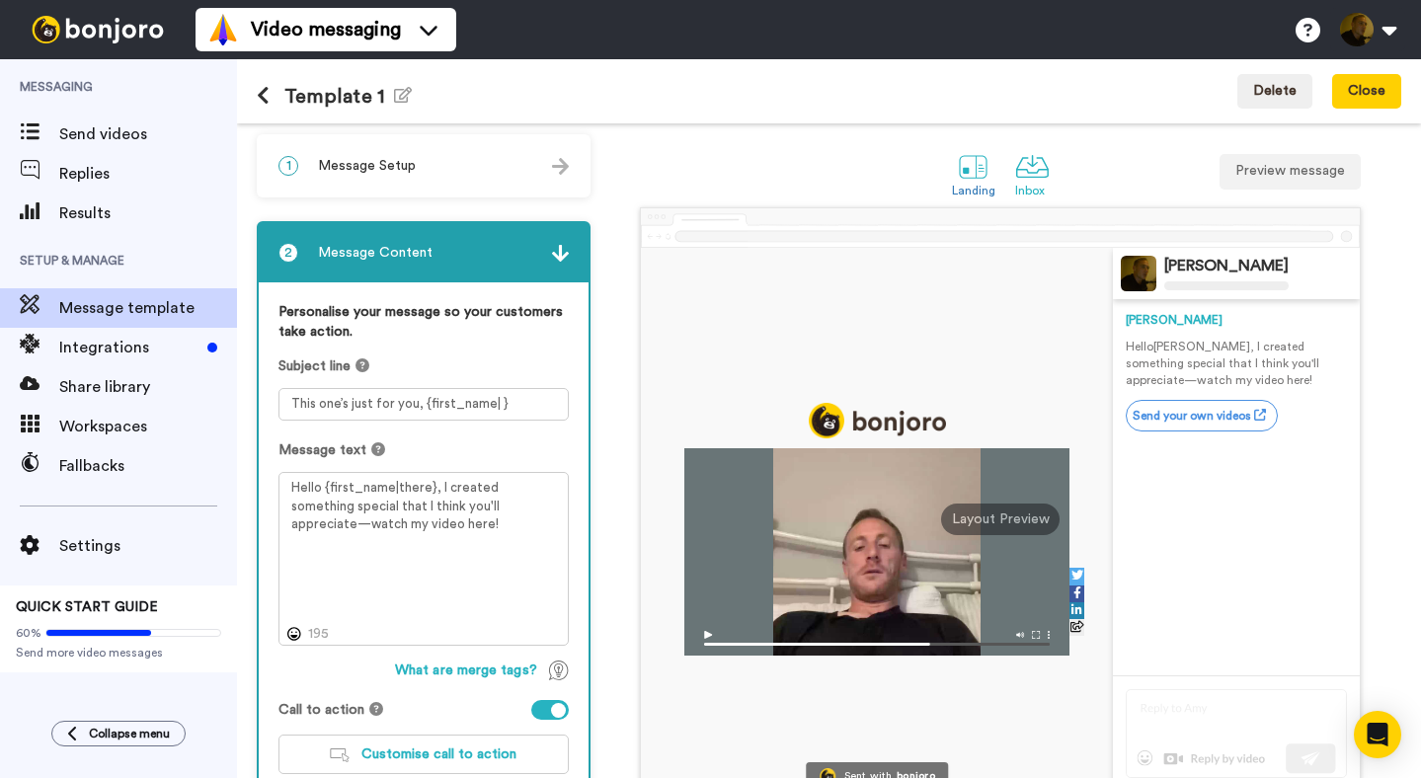  Describe the element at coordinates (974, 191) in the screenshot. I see `div: Landing` at that location.